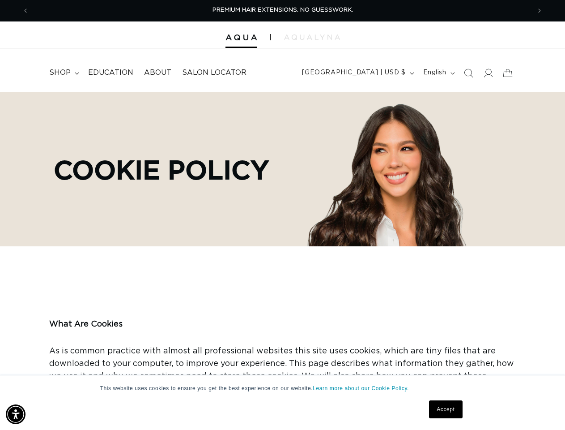 The height and width of the screenshot is (430, 565). What do you see at coordinates (111, 72) in the screenshot?
I see `a: Education` at bounding box center [111, 72].